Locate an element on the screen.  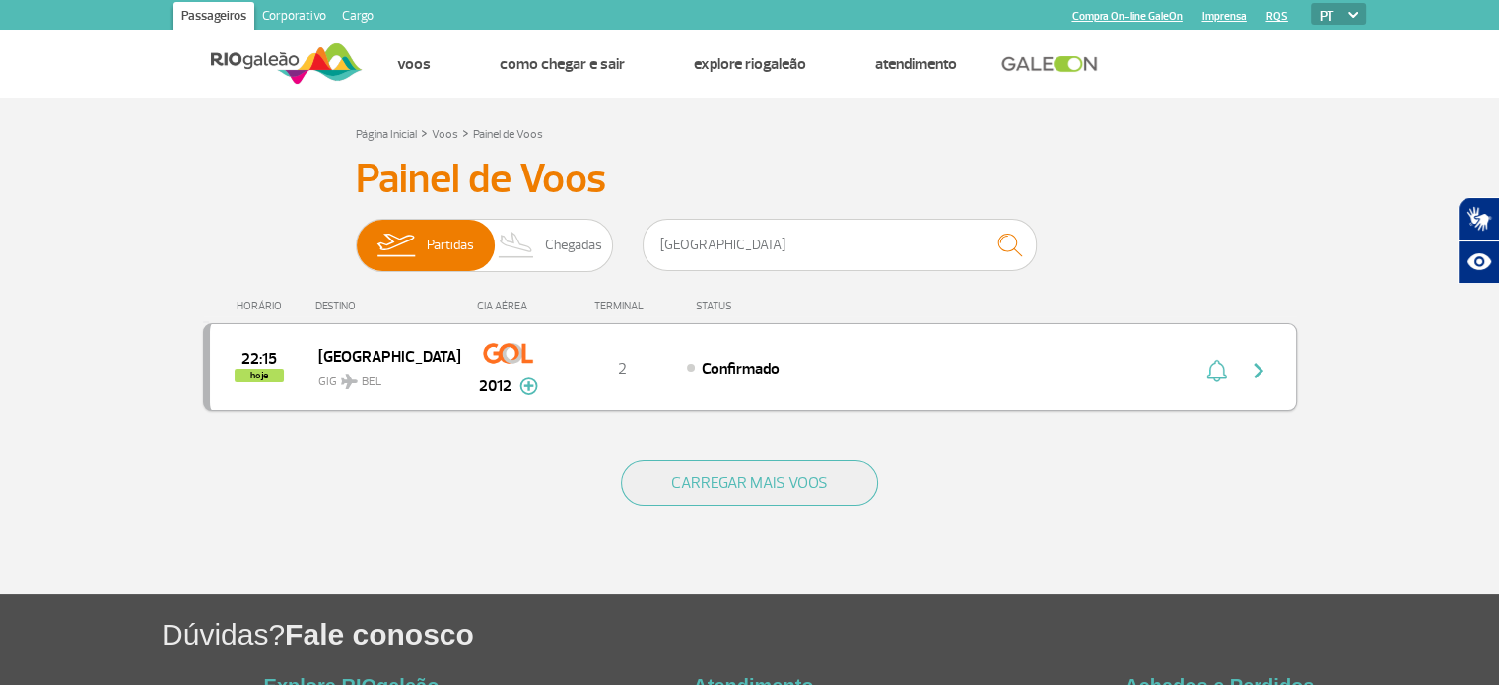
div: Plugin de acessibilidade da Hand Talk. is located at coordinates (1479, 241).